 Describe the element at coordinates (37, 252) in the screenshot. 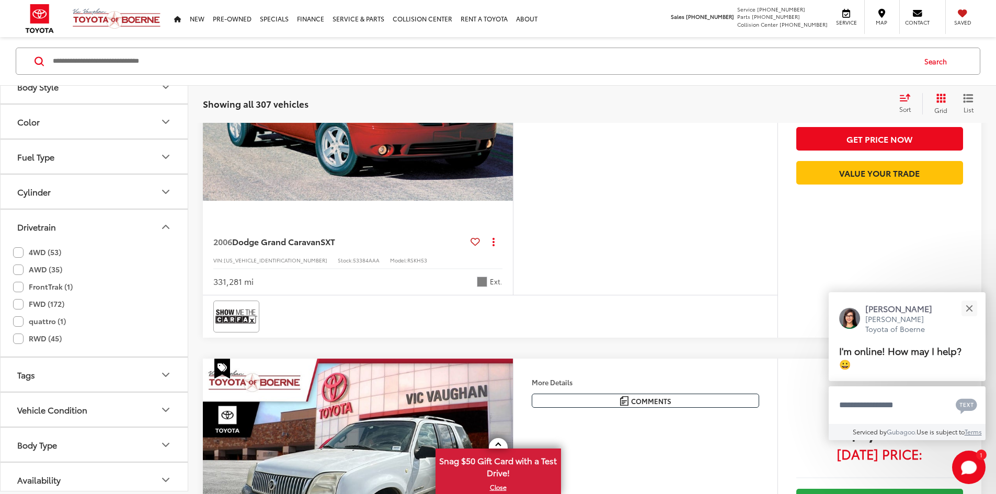

I see `label: 4WD (53)` at that location.